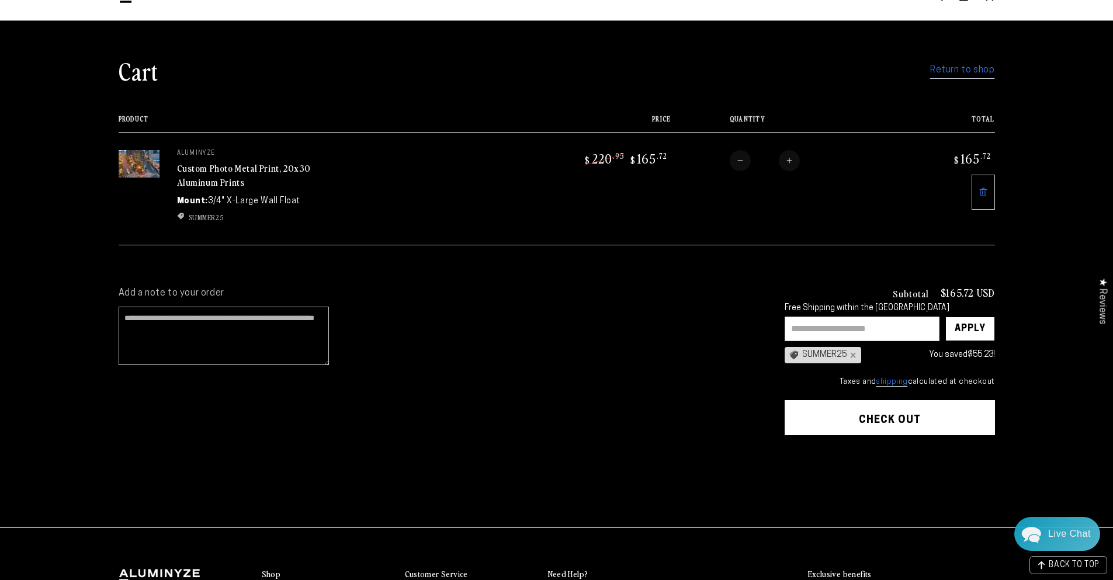 This screenshot has height=580, width=1113. I want to click on span: $55.23, so click(981, 355).